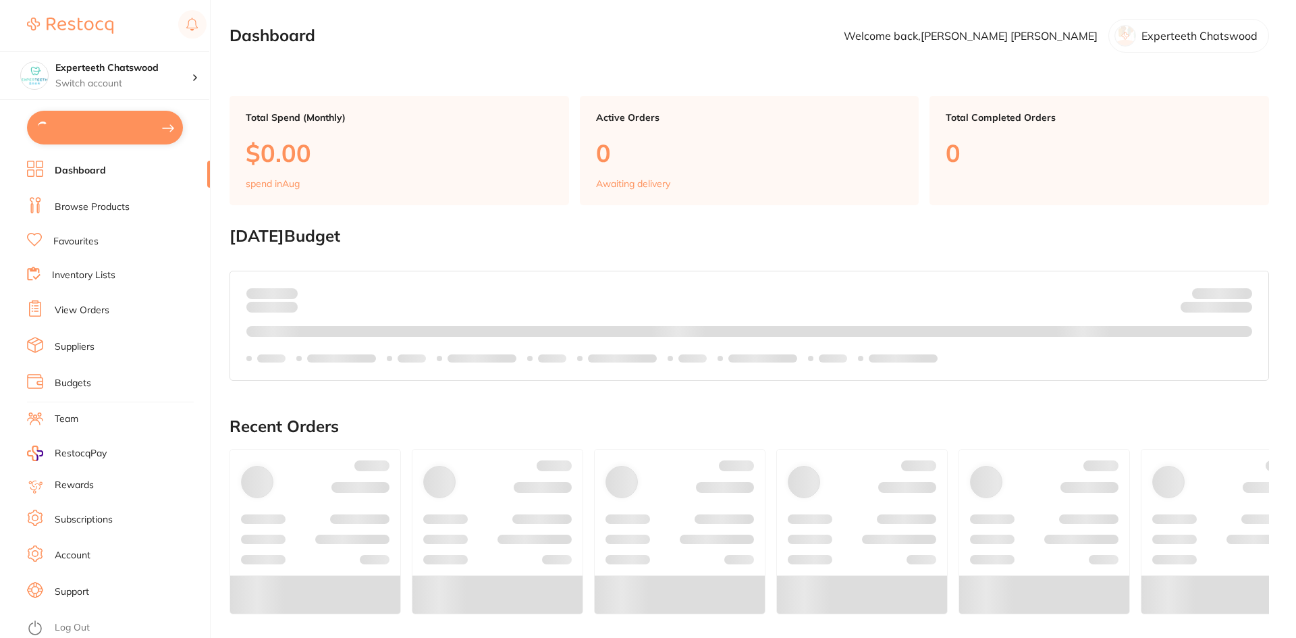  What do you see at coordinates (273, 184) in the screenshot?
I see `p: spend in Aug` at bounding box center [273, 184].